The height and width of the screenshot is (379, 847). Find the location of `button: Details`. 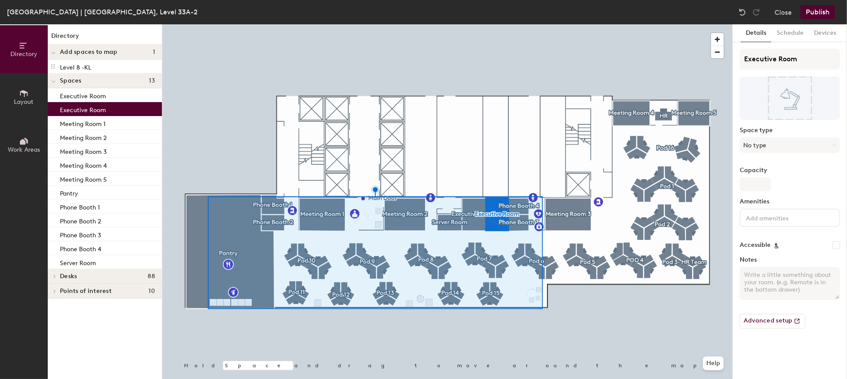

button: Details is located at coordinates (756, 33).